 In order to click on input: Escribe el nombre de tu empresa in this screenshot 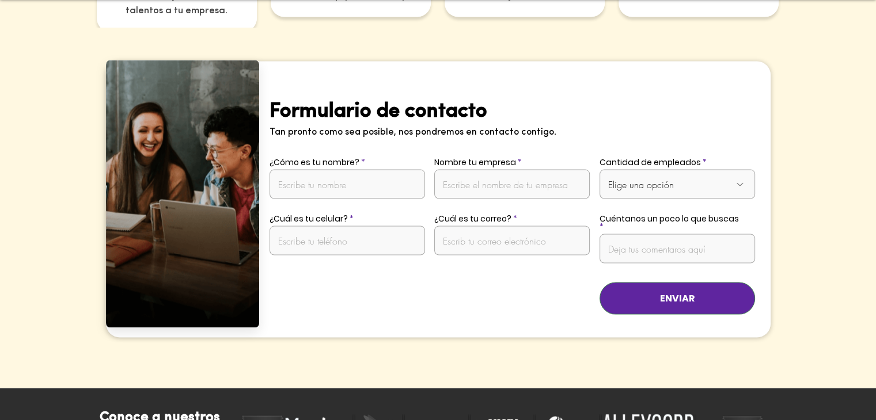, I will do `click(512, 184)`.